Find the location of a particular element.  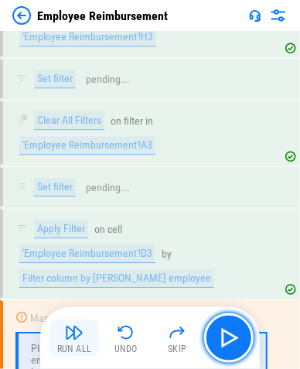

div: Employee Reimbursement is located at coordinates (102, 15).